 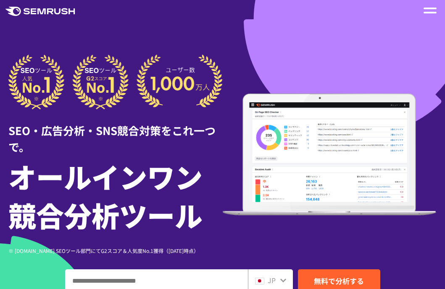 I want to click on h1: オールインワン 競合分析ツール, so click(x=115, y=196).